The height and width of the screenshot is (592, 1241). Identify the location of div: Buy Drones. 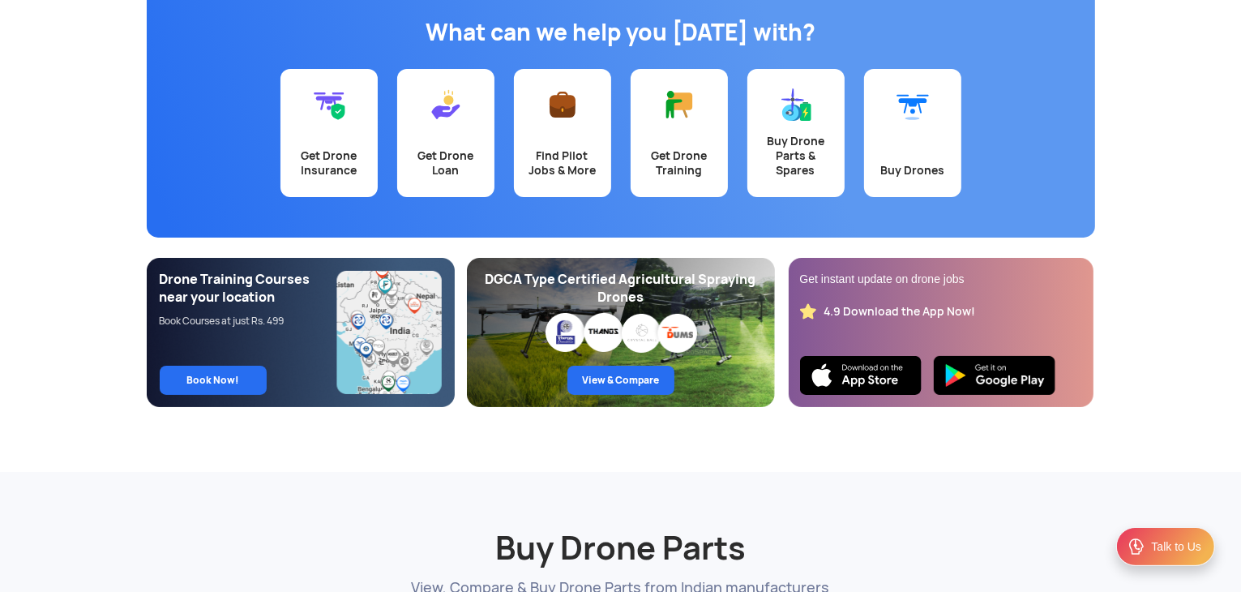
(913, 170).